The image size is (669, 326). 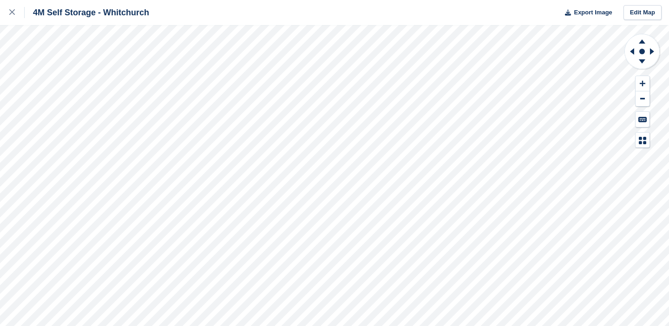 I want to click on a: Edit Map, so click(x=642, y=13).